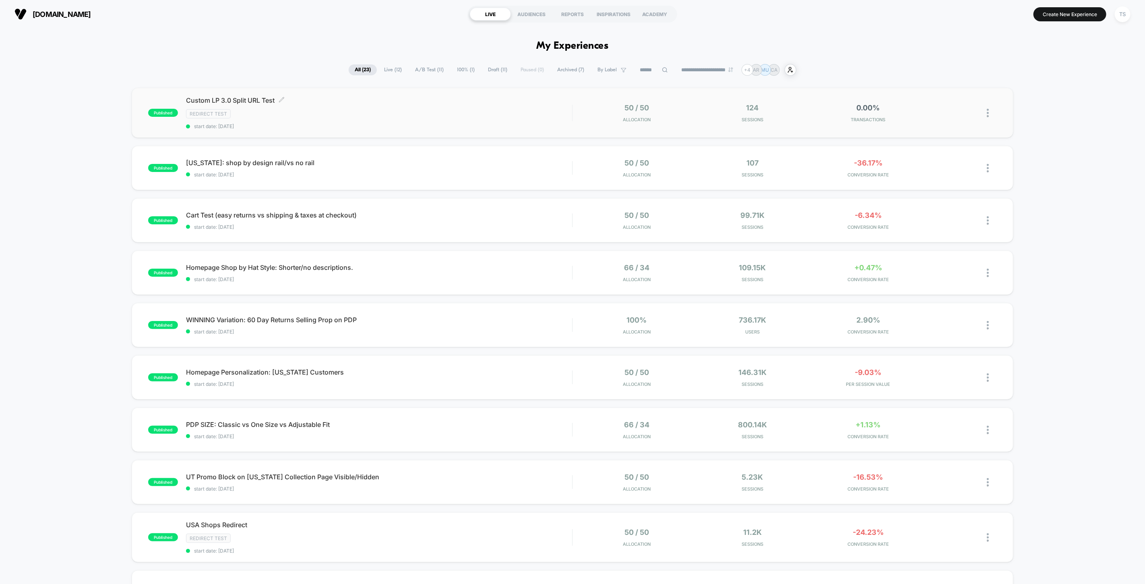 This screenshot has height=584, width=1145. I want to click on span: -6.34%, so click(868, 215).